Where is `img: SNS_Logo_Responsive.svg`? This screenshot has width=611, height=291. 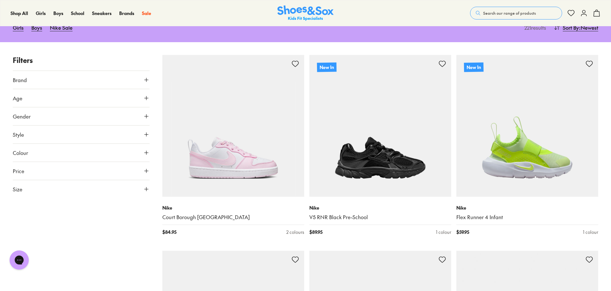
img: SNS_Logo_Responsive.svg is located at coordinates (305, 13).